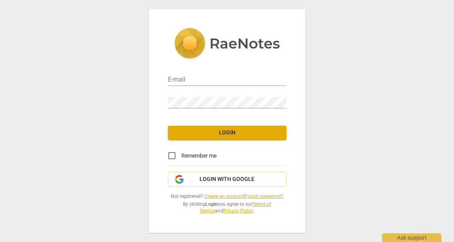  What do you see at coordinates (235, 208) in the screenshot?
I see `a: Terms of Service` at bounding box center [235, 208].